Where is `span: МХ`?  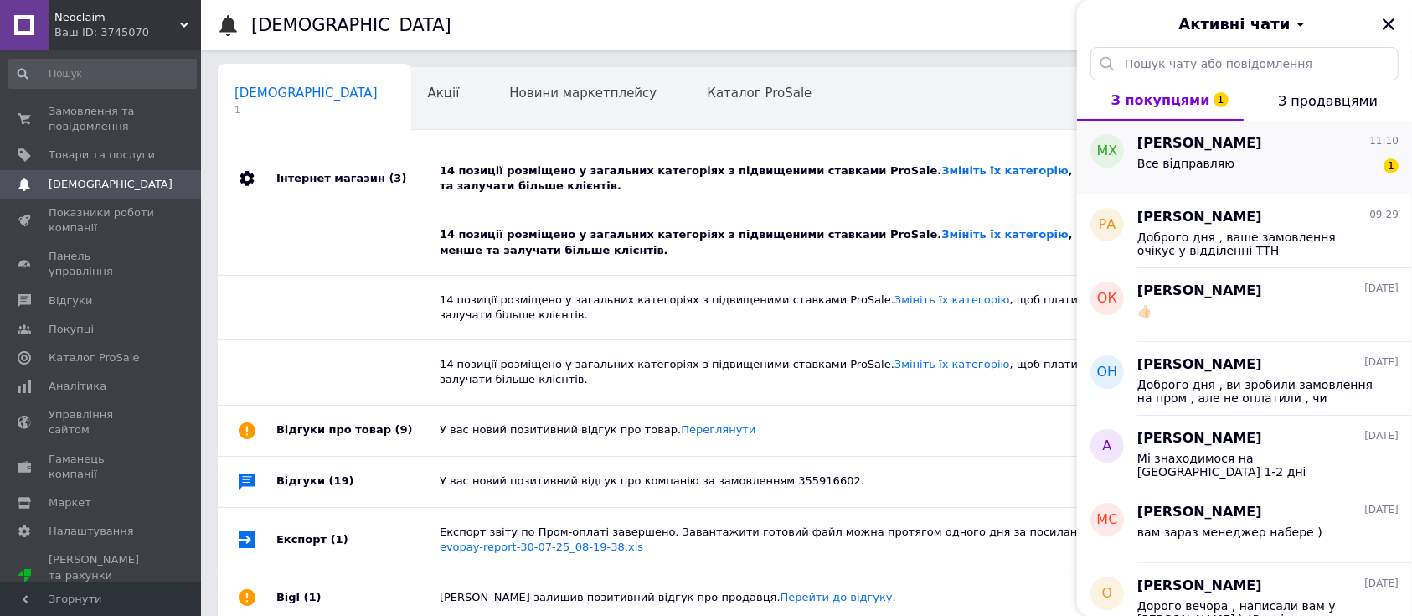 span: МХ is located at coordinates (1107, 151).